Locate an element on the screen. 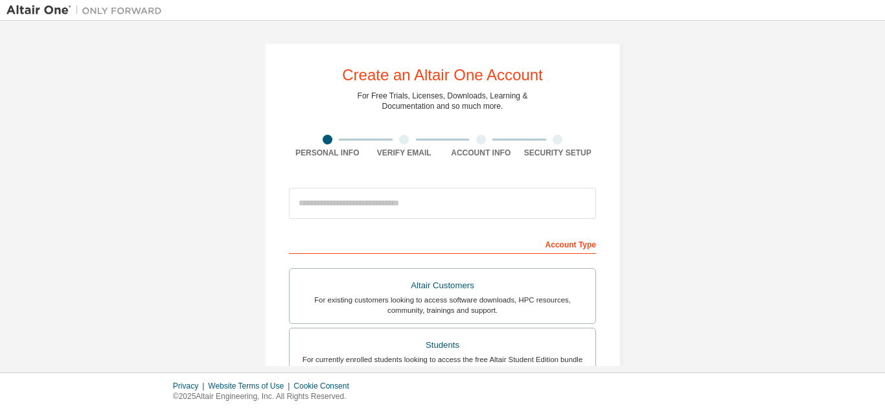 The width and height of the screenshot is (885, 410). div: Account Info is located at coordinates (480, 153).